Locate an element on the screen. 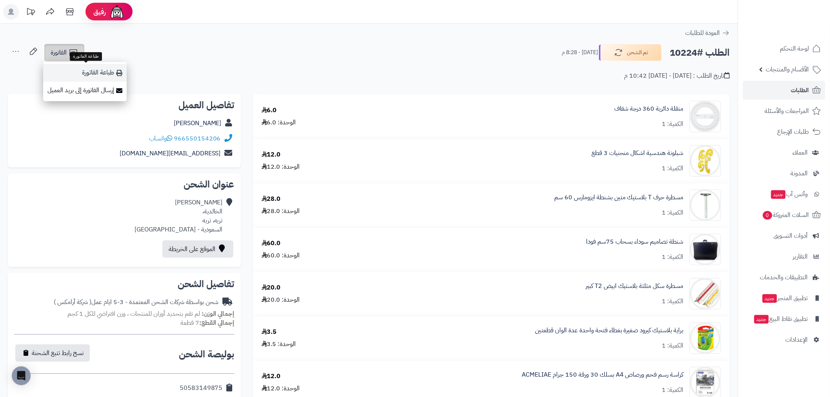 This screenshot has width=830, height=397. span: رفيق is located at coordinates (100, 12).